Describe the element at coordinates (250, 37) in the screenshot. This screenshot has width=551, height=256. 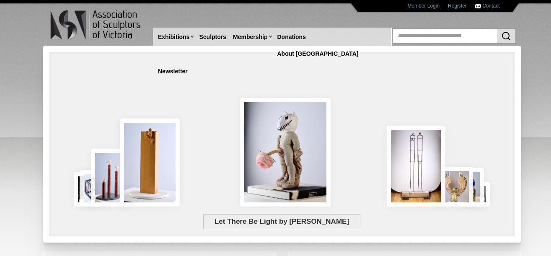
I see `a: Membership` at that location.